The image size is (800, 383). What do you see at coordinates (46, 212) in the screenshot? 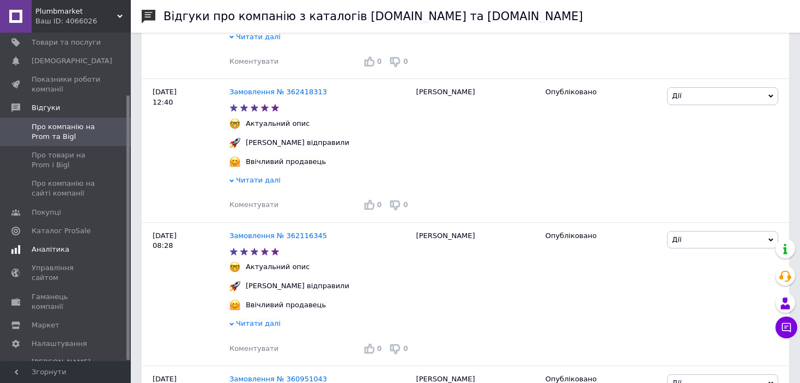
I see `span: Покупці` at bounding box center [46, 212].